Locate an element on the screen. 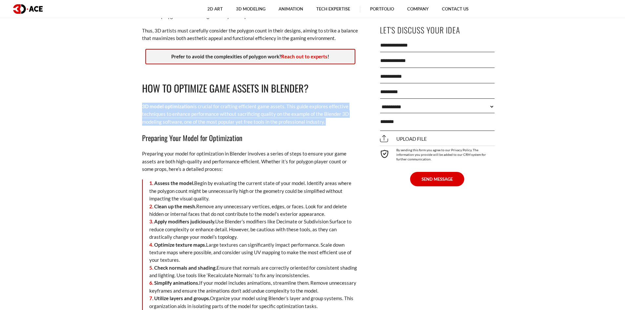 This screenshot has height=310, width=625. strong: Simplify animations. is located at coordinates (176, 283).